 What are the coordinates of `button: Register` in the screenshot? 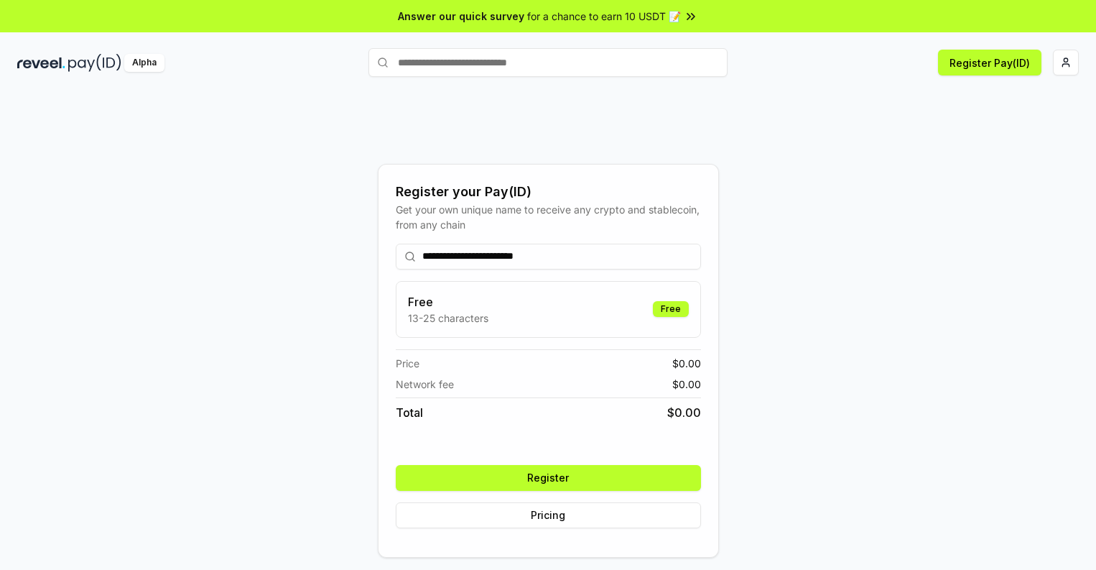 It's located at (548, 478).